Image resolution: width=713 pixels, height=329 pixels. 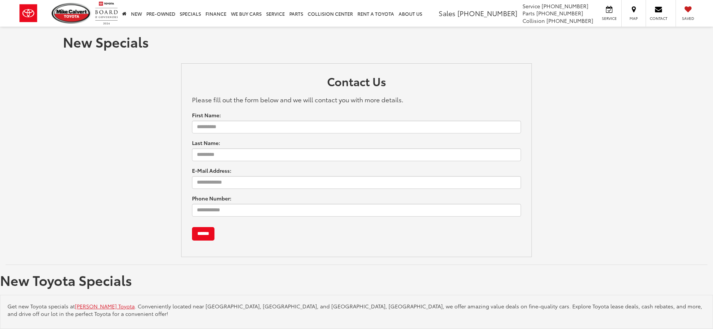 What do you see at coordinates (688, 18) in the screenshot?
I see `span: Saved` at bounding box center [688, 18].